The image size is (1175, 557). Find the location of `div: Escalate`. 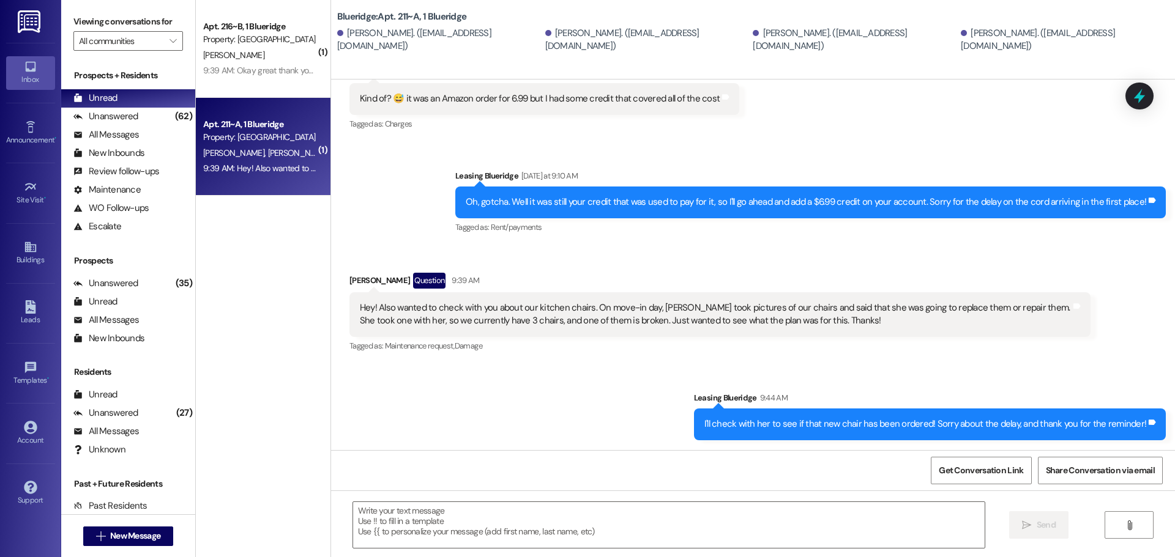

div: Escalate is located at coordinates (97, 226).